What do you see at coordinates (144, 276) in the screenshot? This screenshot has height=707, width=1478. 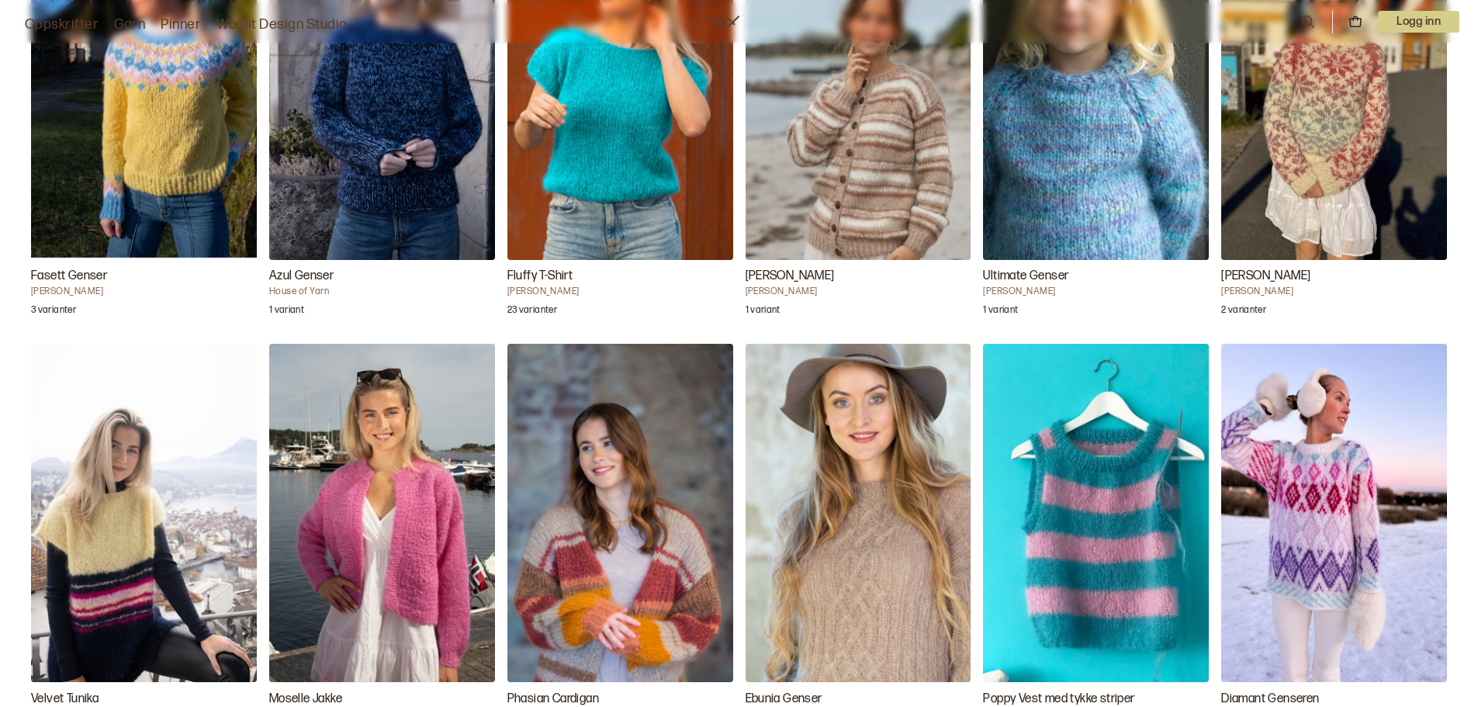 I see `h3: Fasett Genser` at bounding box center [144, 276].